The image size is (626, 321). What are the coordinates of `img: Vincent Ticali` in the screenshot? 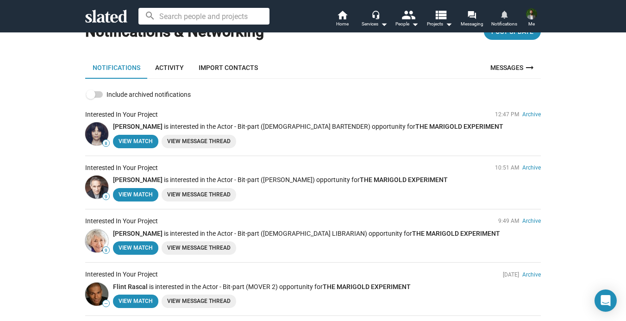 It's located at (97, 187).